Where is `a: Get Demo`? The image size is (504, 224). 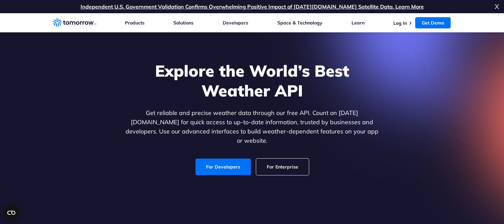
a: Get Demo is located at coordinates (432, 23).